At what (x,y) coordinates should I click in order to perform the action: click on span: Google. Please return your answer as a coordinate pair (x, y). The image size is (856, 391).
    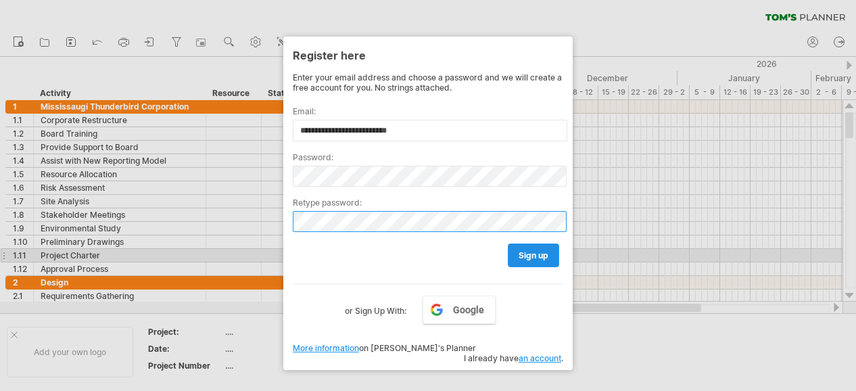
    Looking at the image, I should click on (469, 310).